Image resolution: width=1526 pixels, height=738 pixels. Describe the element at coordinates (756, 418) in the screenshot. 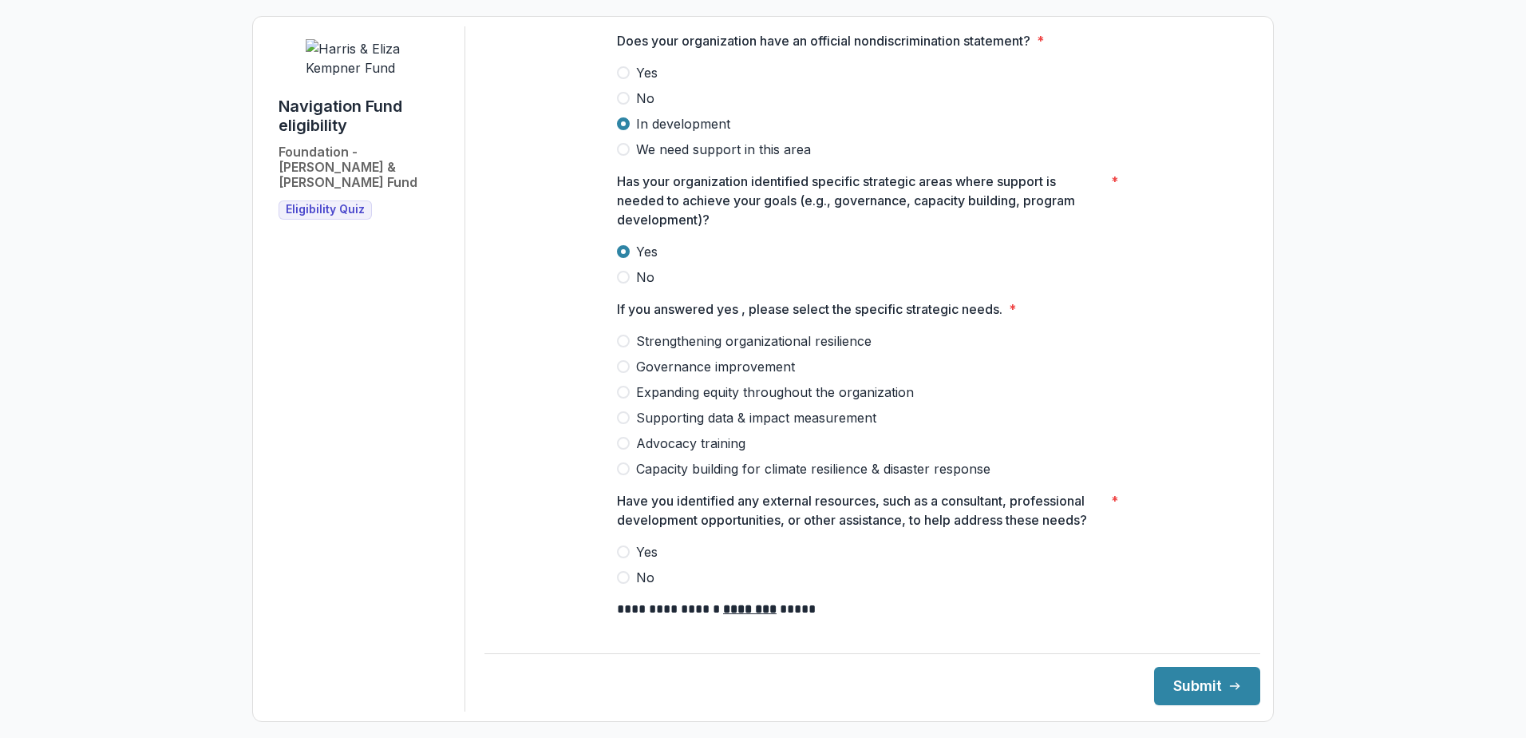

I see `span: Supporting data & impact measurement` at that location.